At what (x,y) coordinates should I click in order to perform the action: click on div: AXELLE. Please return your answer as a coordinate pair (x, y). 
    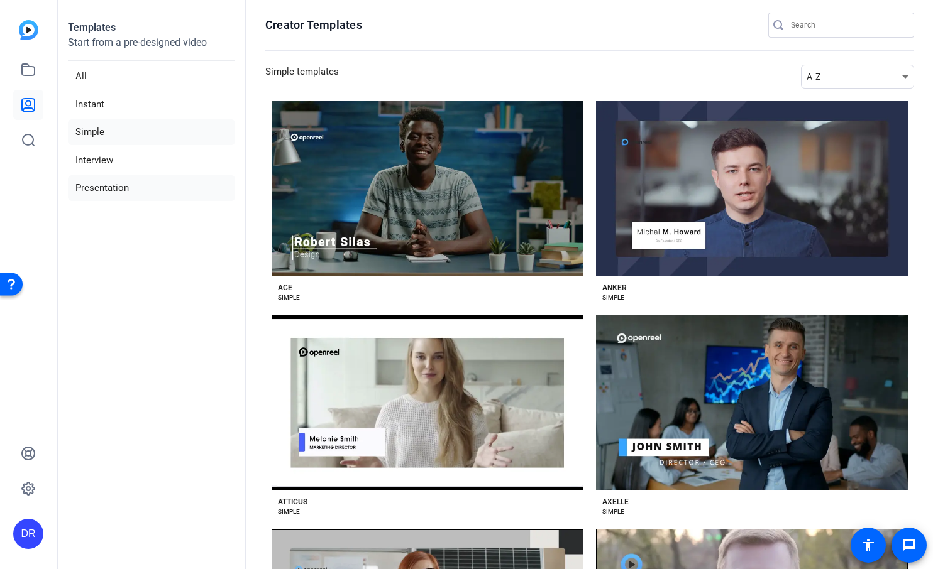
    Looking at the image, I should click on (615, 502).